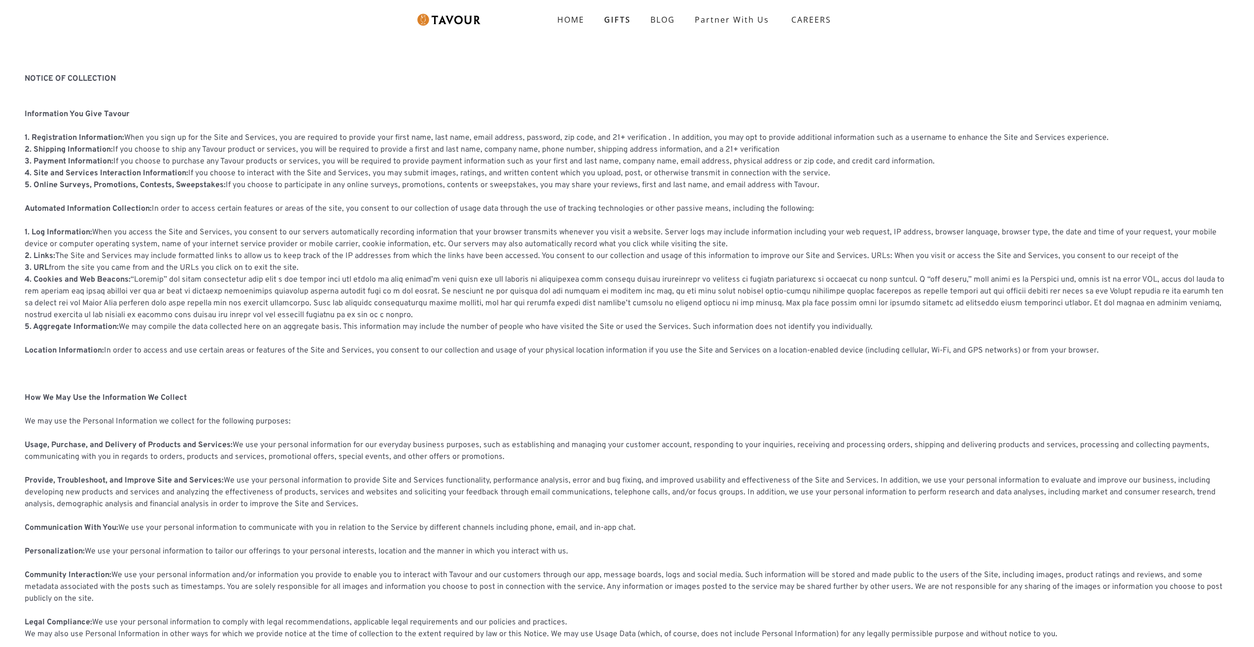  What do you see at coordinates (129, 445) in the screenshot?
I see `strong: Usage, Purchase, and Delivery of Products and Services:` at bounding box center [129, 445].